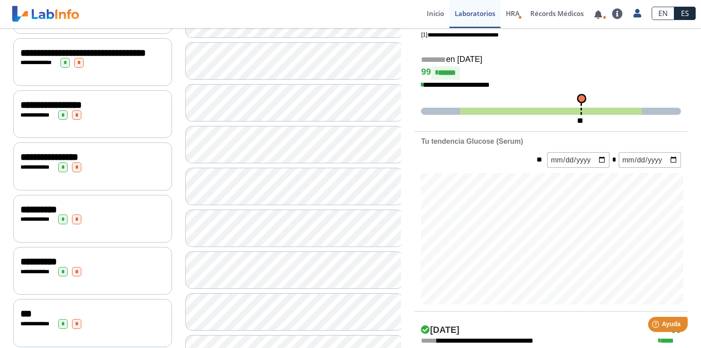 Image resolution: width=701 pixels, height=348 pixels. Describe the element at coordinates (513, 13) in the screenshot. I see `span: HRA` at that location.